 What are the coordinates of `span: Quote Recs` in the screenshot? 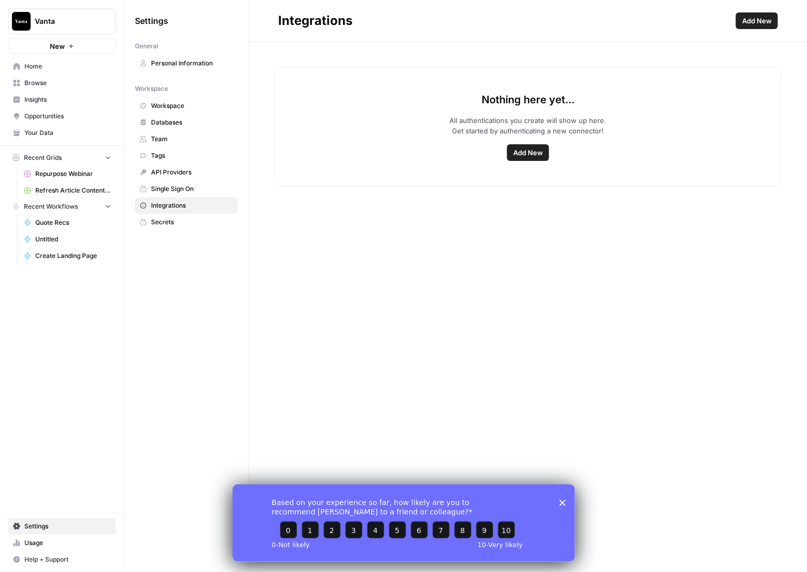 It's located at (73, 223).